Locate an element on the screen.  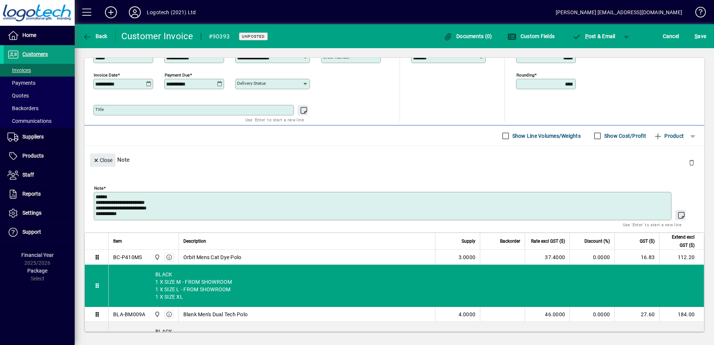
span: P is located at coordinates (586, 36).